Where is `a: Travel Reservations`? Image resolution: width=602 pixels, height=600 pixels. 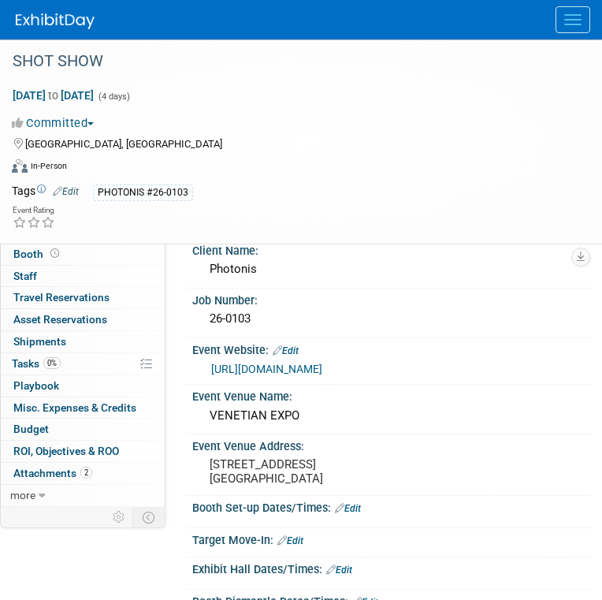 a: Travel Reservations is located at coordinates (83, 297).